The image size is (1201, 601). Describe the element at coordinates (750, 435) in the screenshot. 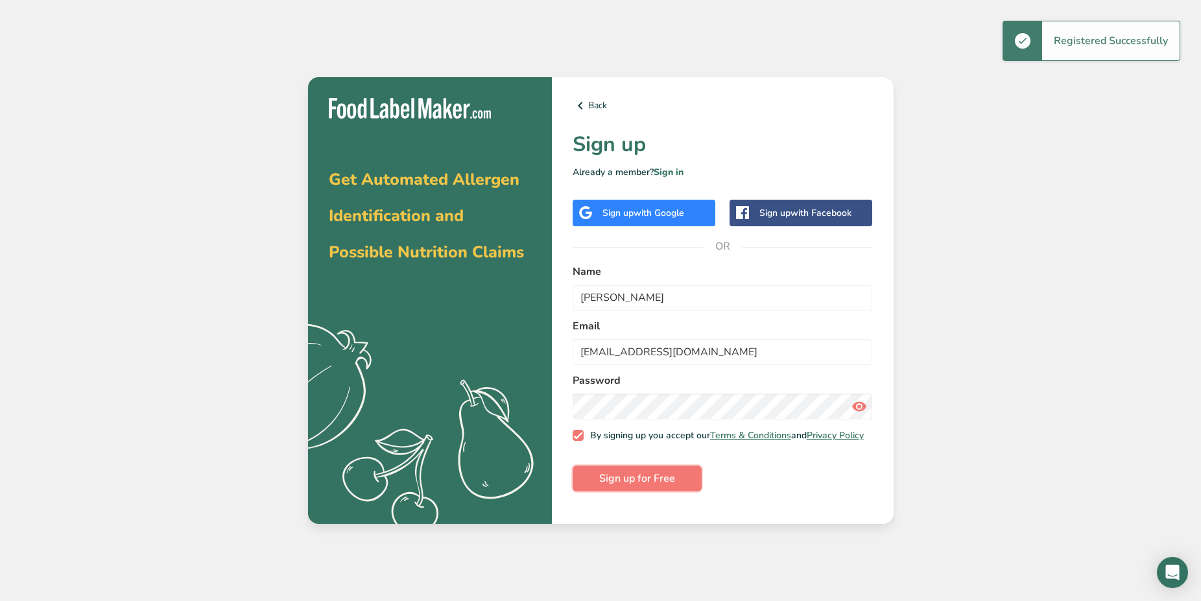

I see `a: Terms & Conditions` at that location.